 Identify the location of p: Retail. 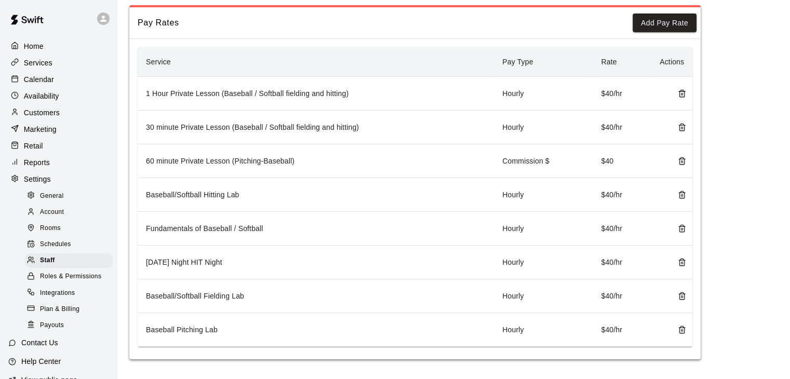
(33, 146).